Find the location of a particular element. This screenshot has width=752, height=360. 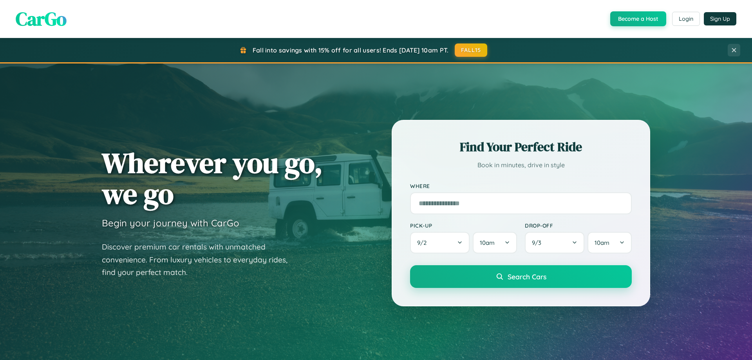

span: Search Cars is located at coordinates (527, 277).